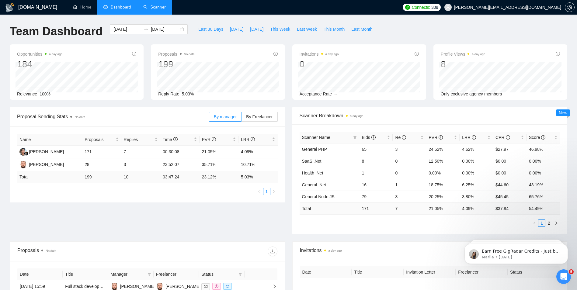 The width and height of the screenshot is (577, 290). I want to click on th: Date, so click(40, 274).